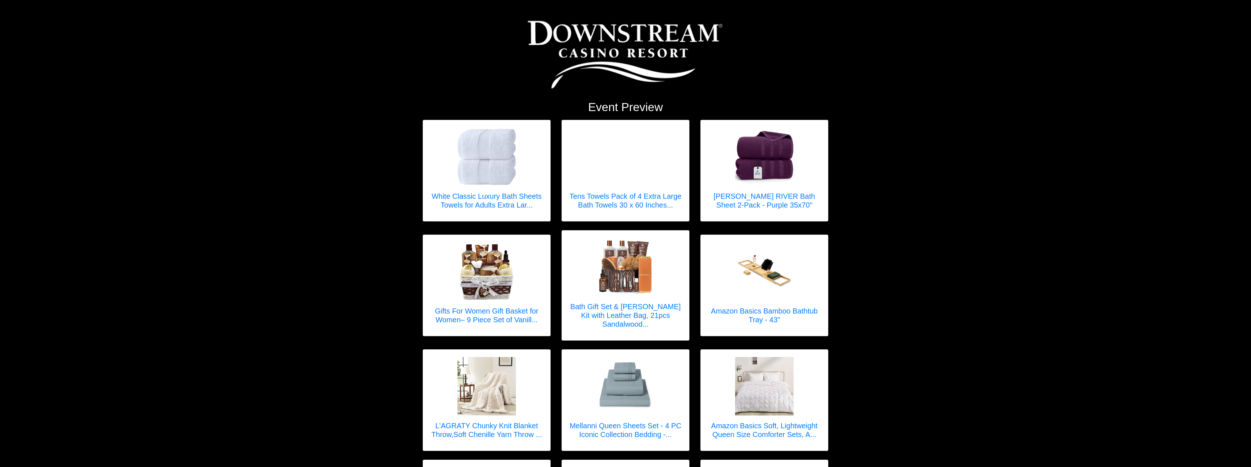 The height and width of the screenshot is (467, 1251). What do you see at coordinates (625, 430) in the screenshot?
I see `h5: Mellanni Queen Sheets Set - 4 PC Iconic Collection Bedding -...` at bounding box center [625, 430].